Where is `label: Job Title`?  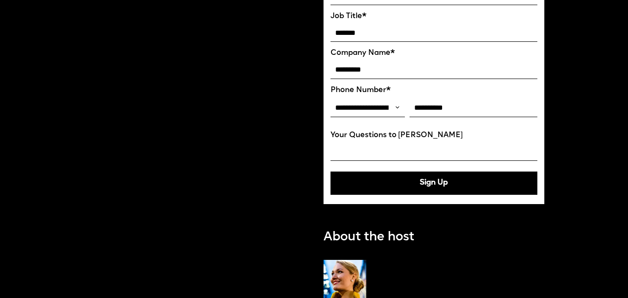 label: Job Title is located at coordinates (434, 16).